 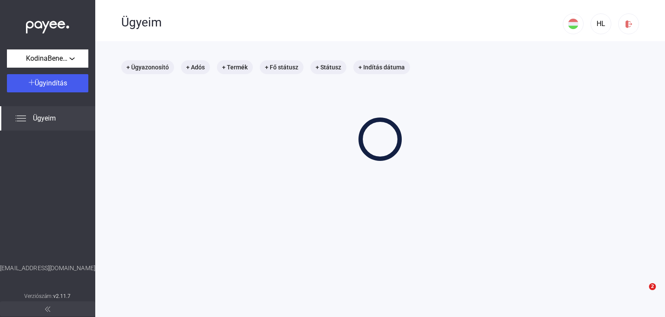 I want to click on img: plus-white.svg, so click(x=32, y=82).